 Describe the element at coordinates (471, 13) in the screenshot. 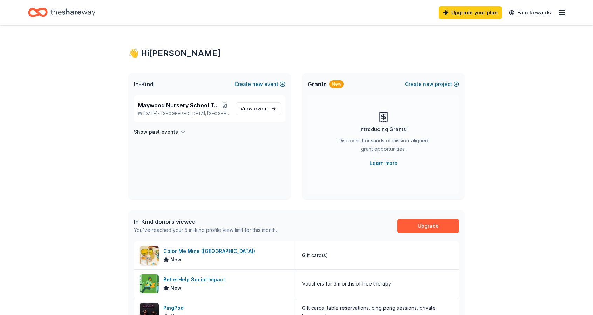

I see `a: Upgrade your plan` at that location.